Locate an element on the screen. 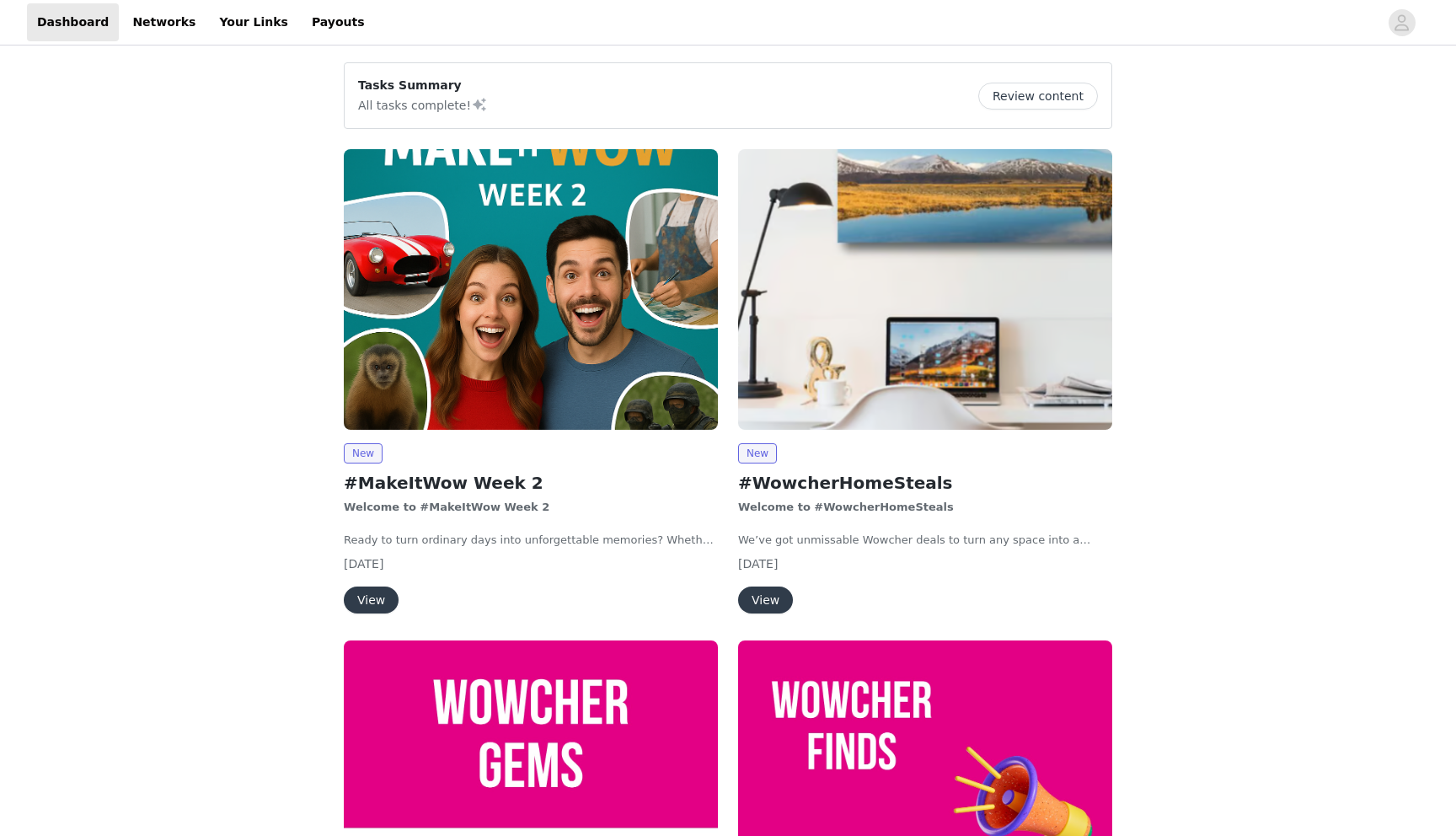 This screenshot has width=1456, height=836. p: We’ve got unmissable Wowcher deals to turn any space into a summer haven without breaking the bank. is located at coordinates (925, 540).